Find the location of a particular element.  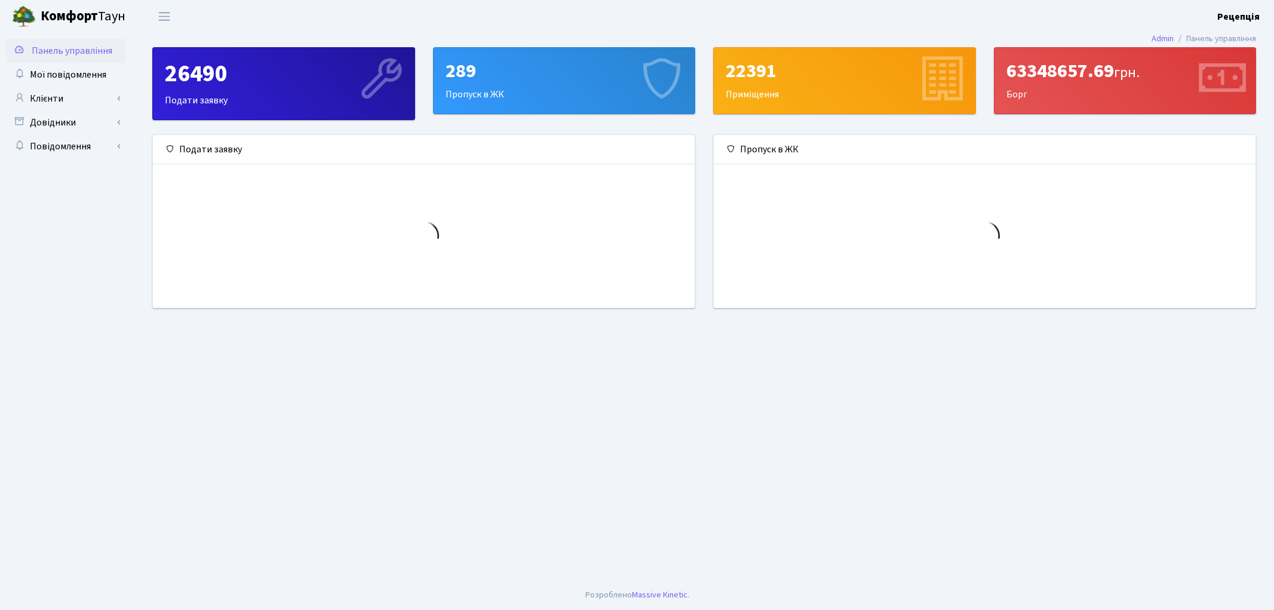

b: Рецепція is located at coordinates (1238, 17).